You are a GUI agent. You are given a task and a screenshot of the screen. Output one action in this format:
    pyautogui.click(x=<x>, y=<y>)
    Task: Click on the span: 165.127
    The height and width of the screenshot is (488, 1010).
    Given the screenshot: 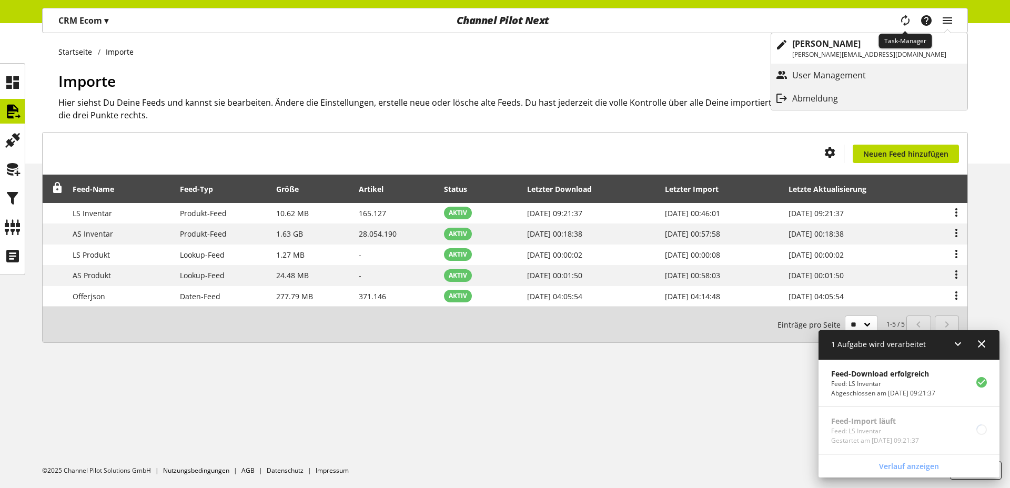 What is the action you would take?
    pyautogui.click(x=372, y=213)
    